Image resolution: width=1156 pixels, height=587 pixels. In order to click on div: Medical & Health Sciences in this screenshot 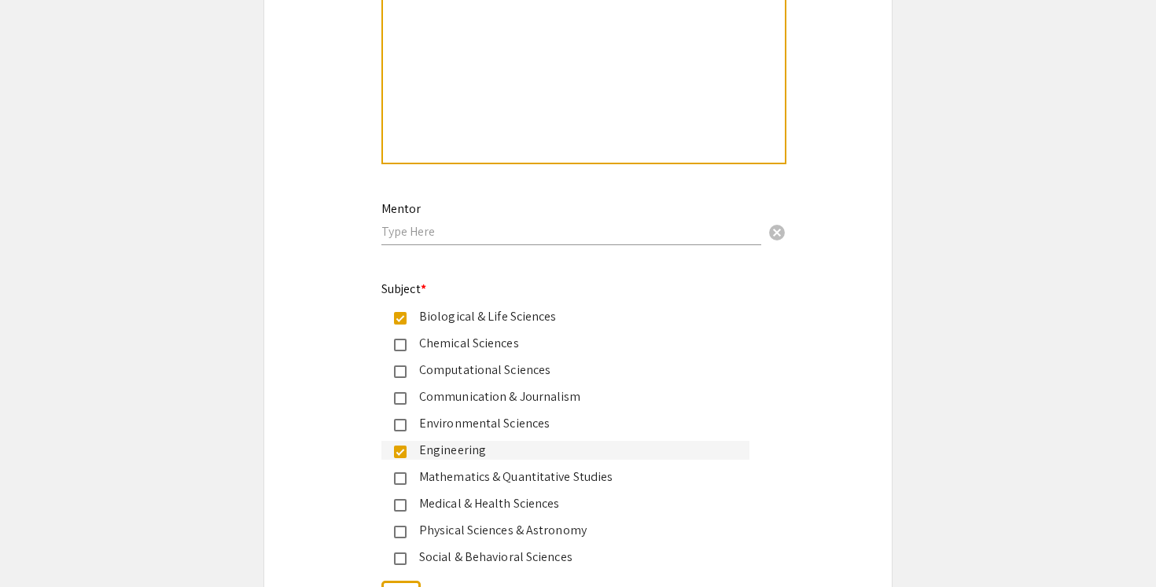, I will do `click(572, 504)`.